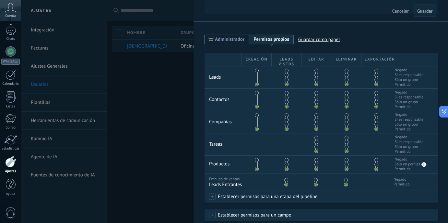 This screenshot has width=448, height=223. I want to click on div: Eliminar, so click(346, 59).